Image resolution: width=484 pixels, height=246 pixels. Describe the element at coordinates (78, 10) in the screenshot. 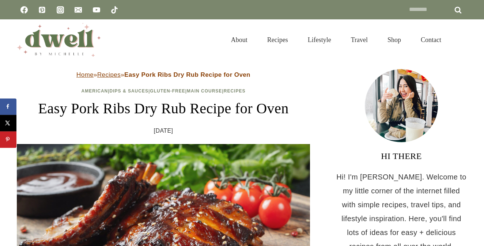

I see `a: Email` at that location.